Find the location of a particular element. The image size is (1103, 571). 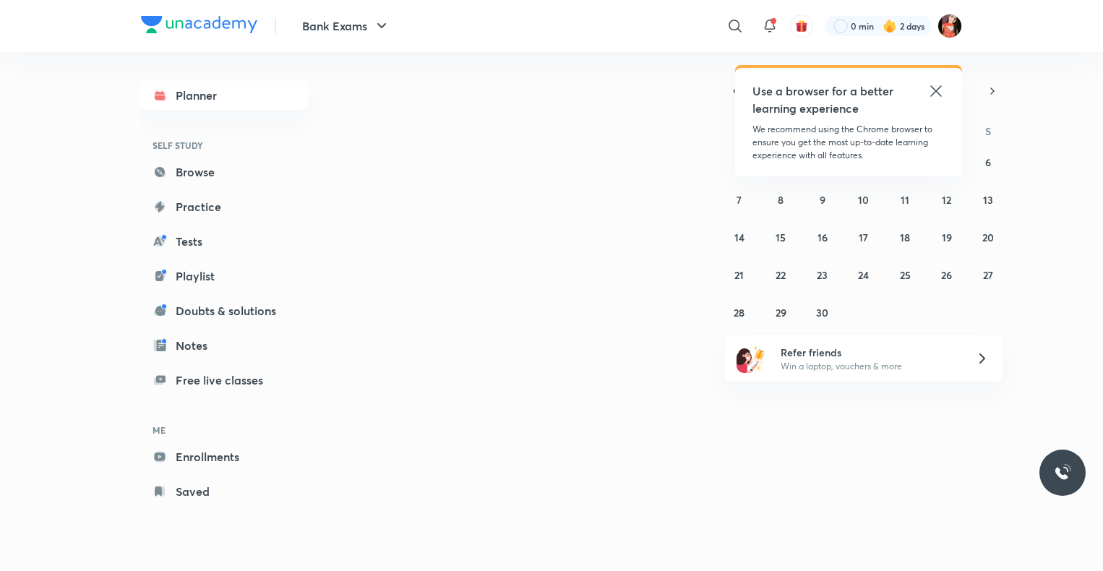

button: September 8, 2025 is located at coordinates (780, 199).